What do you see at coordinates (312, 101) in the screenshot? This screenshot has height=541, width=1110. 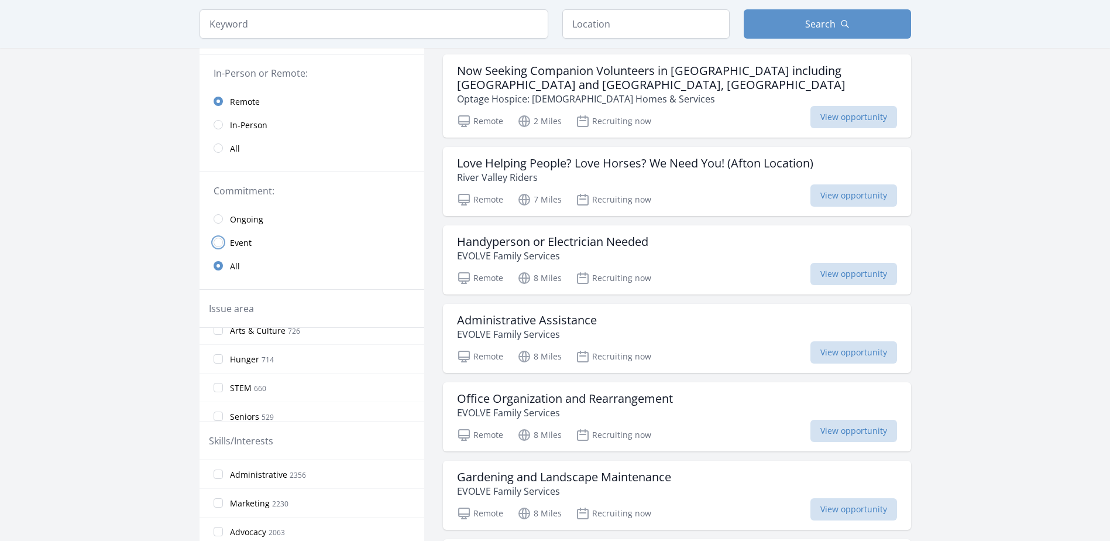 I see `a: Remote` at bounding box center [312, 101].